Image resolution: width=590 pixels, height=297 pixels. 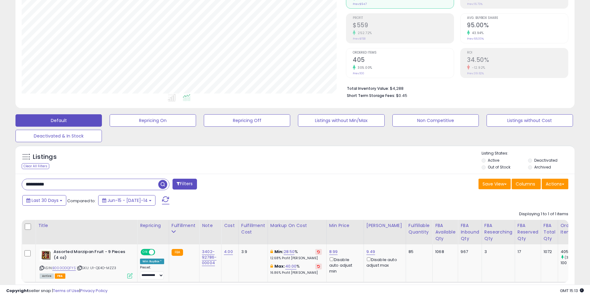 What do you see at coordinates (403, 53) in the screenshot?
I see `span: Ordered Items` at bounding box center [403, 53].